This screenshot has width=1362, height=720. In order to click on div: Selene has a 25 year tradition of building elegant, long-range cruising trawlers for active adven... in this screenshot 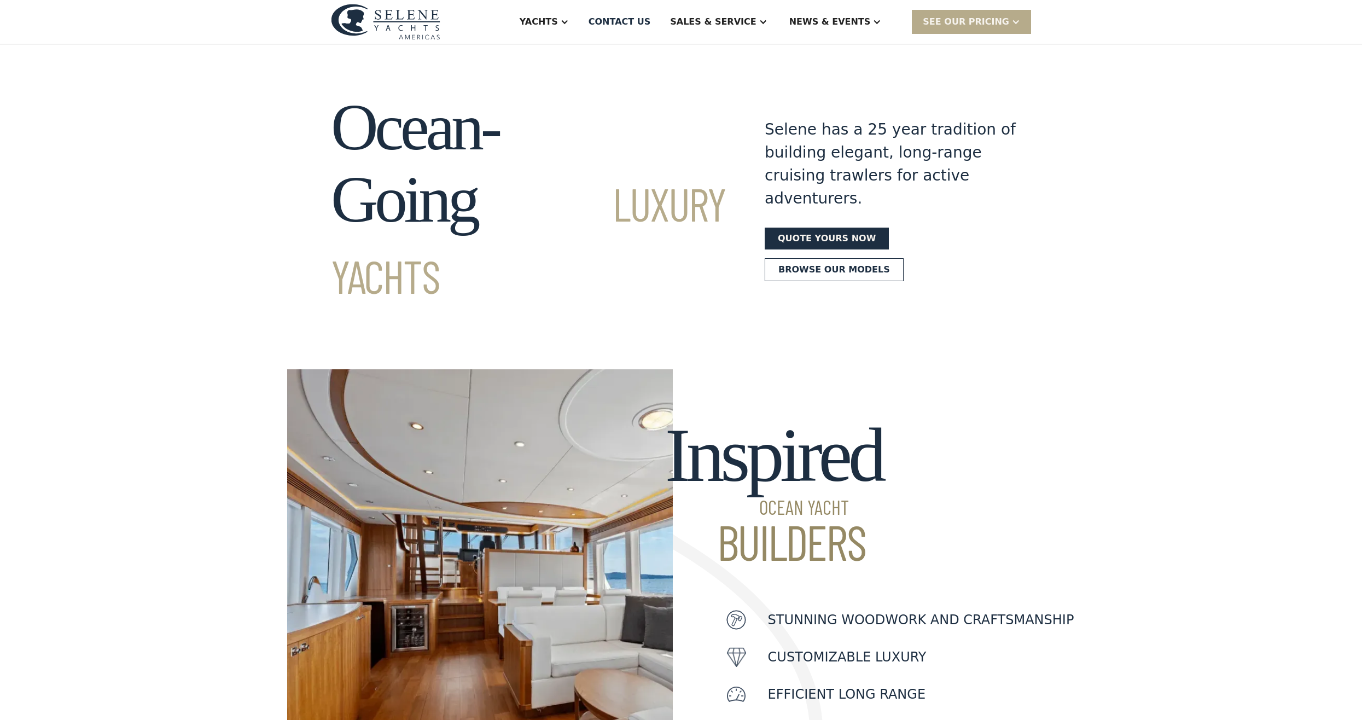, I will do `click(891, 164)`.